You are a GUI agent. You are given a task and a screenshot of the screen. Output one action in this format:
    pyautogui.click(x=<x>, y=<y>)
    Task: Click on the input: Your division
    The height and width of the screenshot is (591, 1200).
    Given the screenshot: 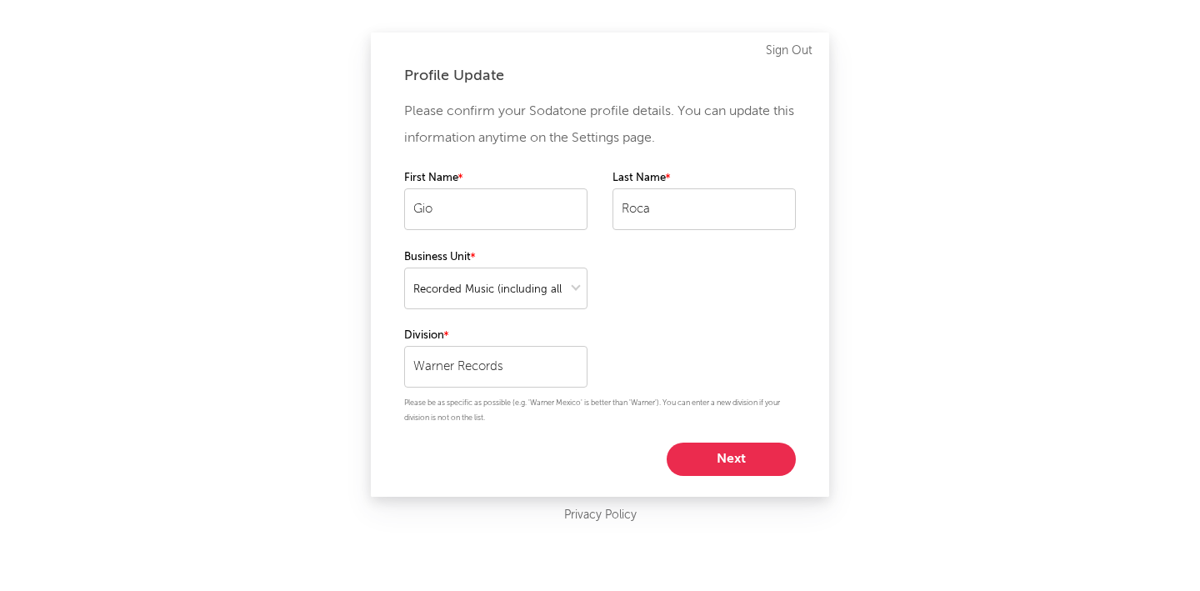 What is the action you would take?
    pyautogui.click(x=496, y=367)
    